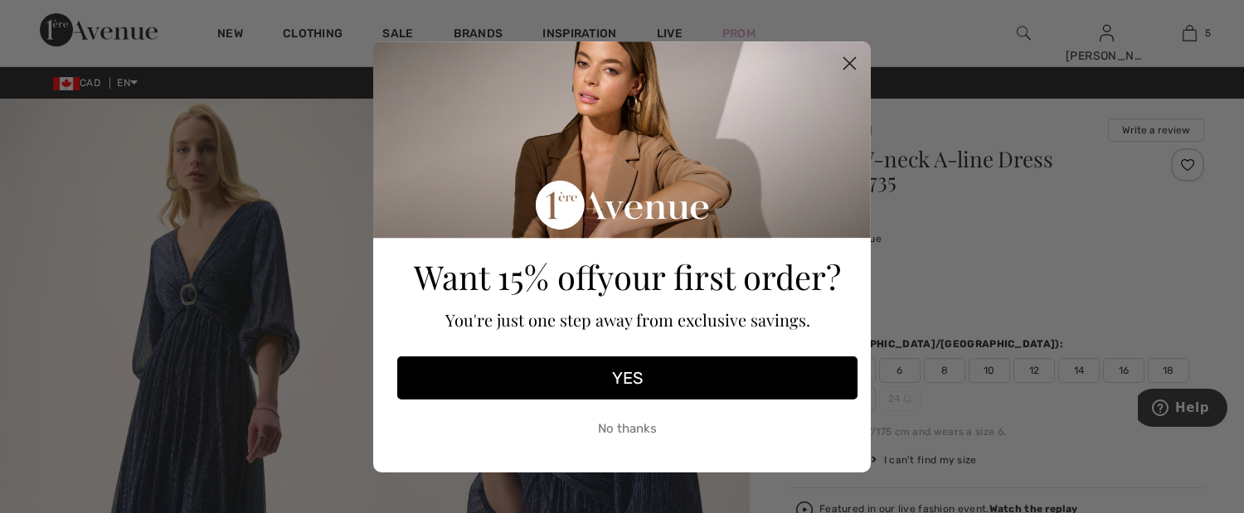 This screenshot has width=1244, height=513. I want to click on span: your first order?, so click(719, 276).